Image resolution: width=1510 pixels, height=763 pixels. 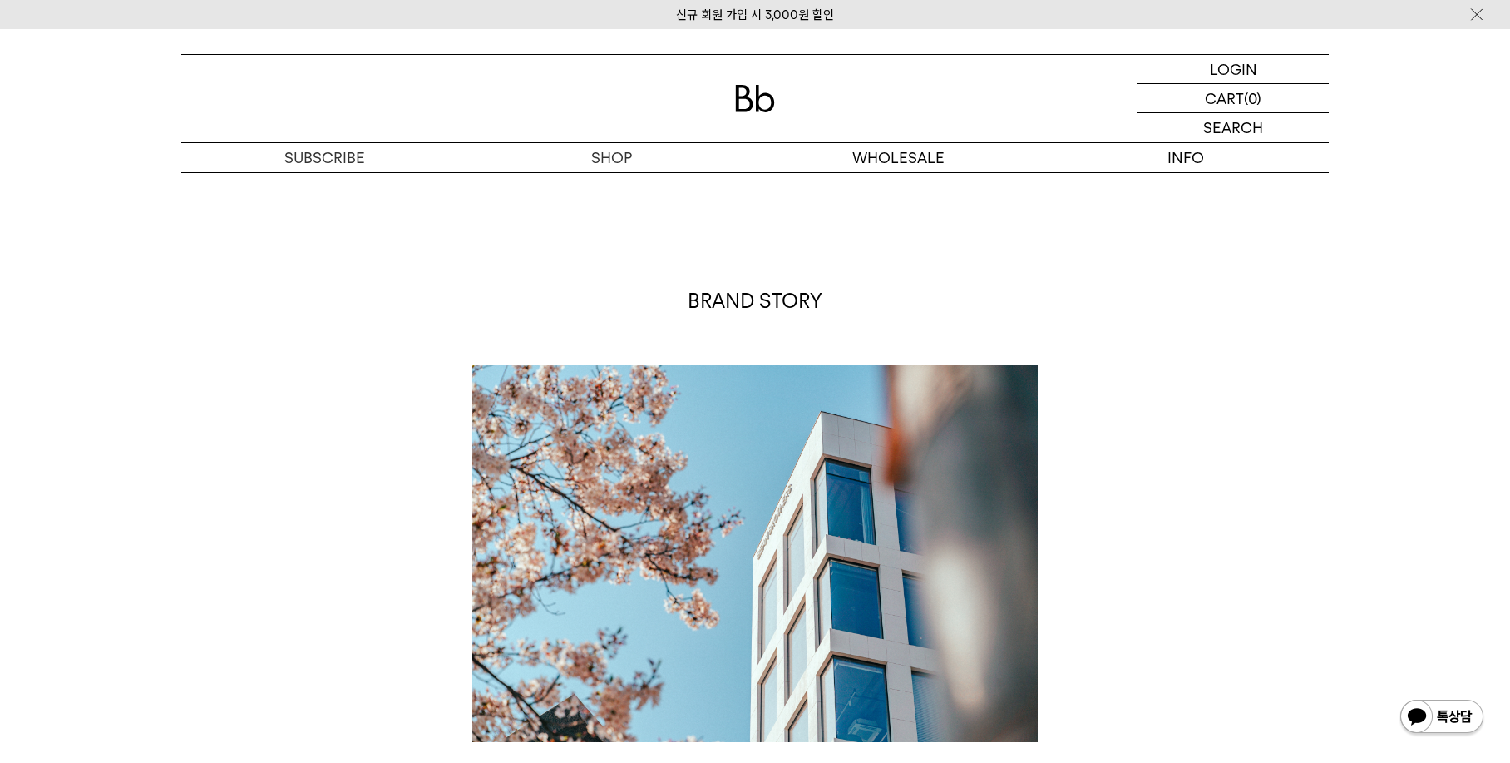 What do you see at coordinates (1233, 98) in the screenshot?
I see `a: CART (0)` at bounding box center [1233, 98].